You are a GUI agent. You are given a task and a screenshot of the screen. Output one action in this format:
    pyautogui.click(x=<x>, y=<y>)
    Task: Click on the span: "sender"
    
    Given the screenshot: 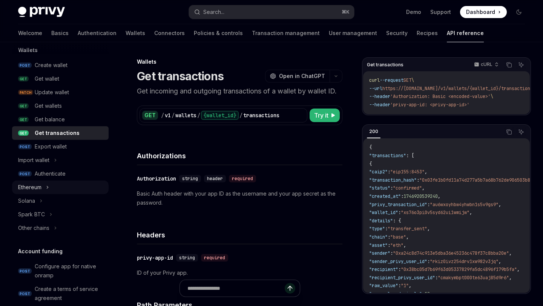 What is the action you would take?
    pyautogui.click(x=379, y=253)
    